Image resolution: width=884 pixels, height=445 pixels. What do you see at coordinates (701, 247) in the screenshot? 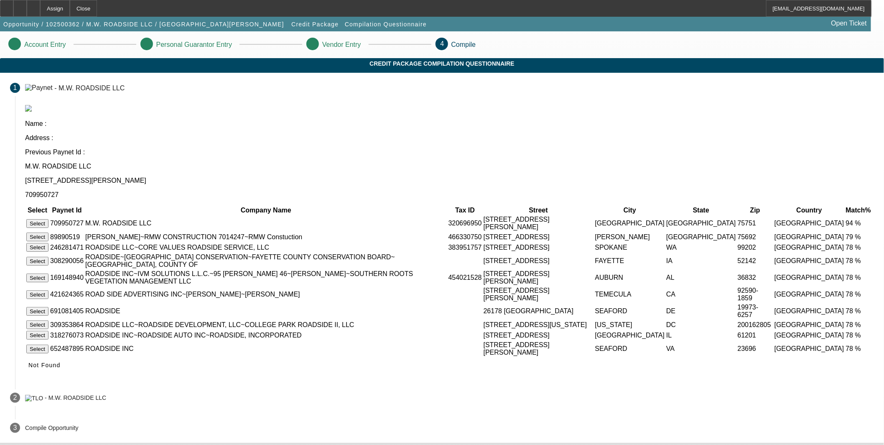
I see `td: WA` at bounding box center [701, 247].